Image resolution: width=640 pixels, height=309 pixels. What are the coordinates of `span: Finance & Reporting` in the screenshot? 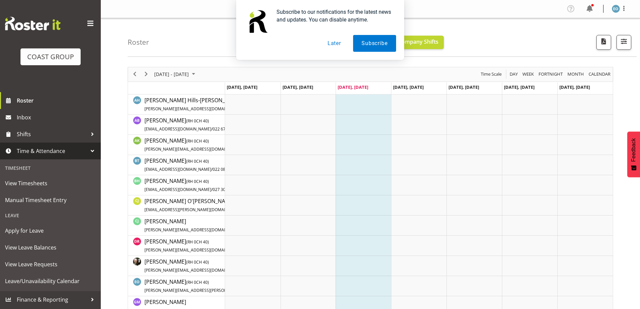 It's located at (52, 300).